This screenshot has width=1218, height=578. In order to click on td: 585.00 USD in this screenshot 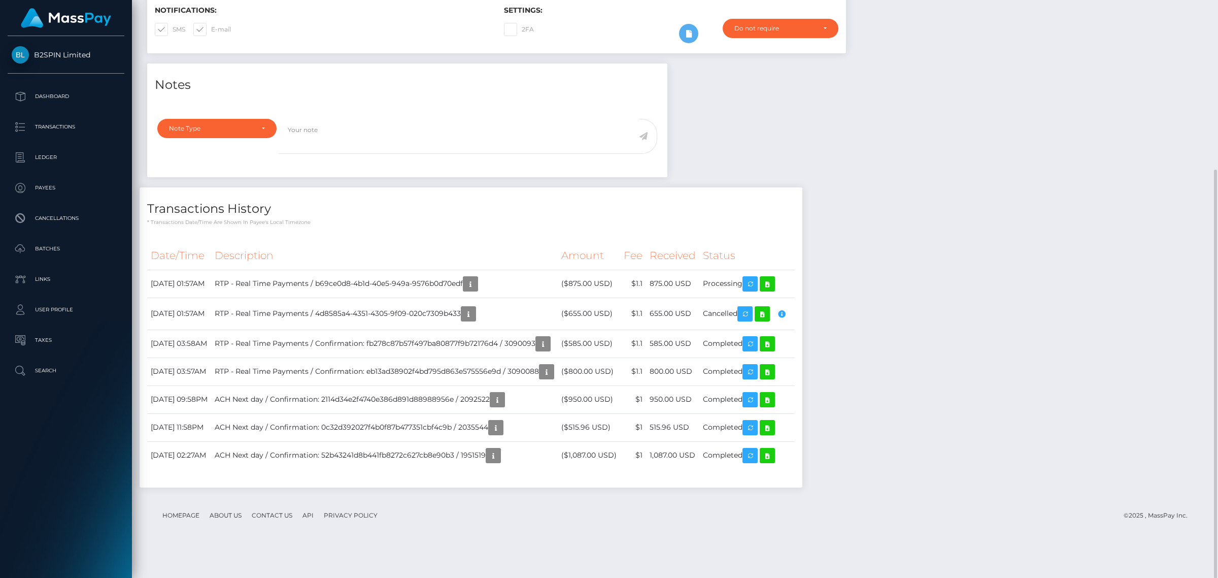, I will do `click(673, 343)`.